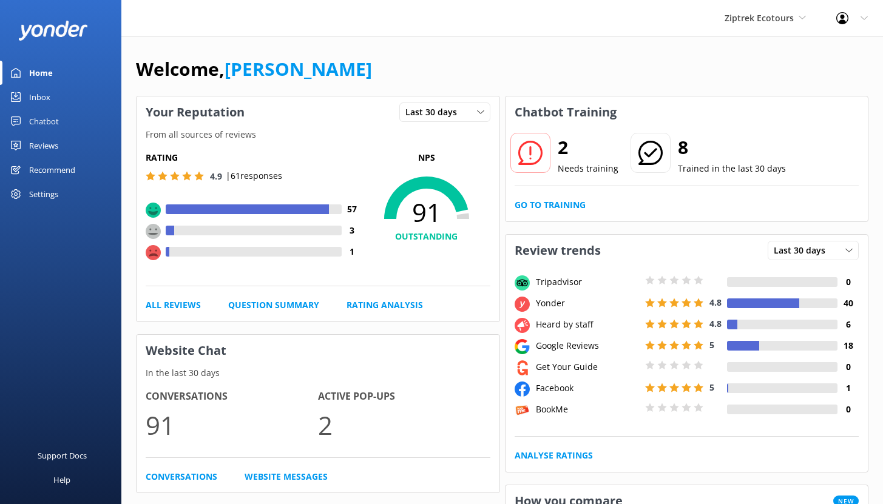 This screenshot has height=504, width=883. I want to click on p: NPS, so click(427, 158).